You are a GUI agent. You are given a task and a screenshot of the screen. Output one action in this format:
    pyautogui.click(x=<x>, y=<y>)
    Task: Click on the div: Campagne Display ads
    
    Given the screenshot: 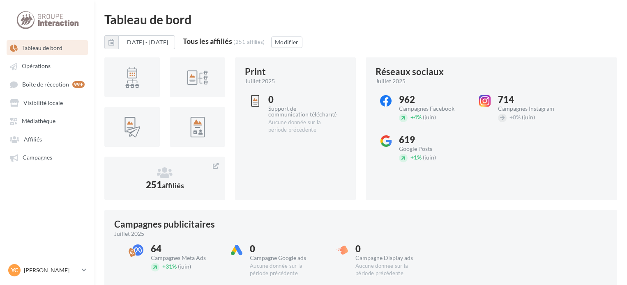 What is the action you would take?
    pyautogui.click(x=389, y=258)
    